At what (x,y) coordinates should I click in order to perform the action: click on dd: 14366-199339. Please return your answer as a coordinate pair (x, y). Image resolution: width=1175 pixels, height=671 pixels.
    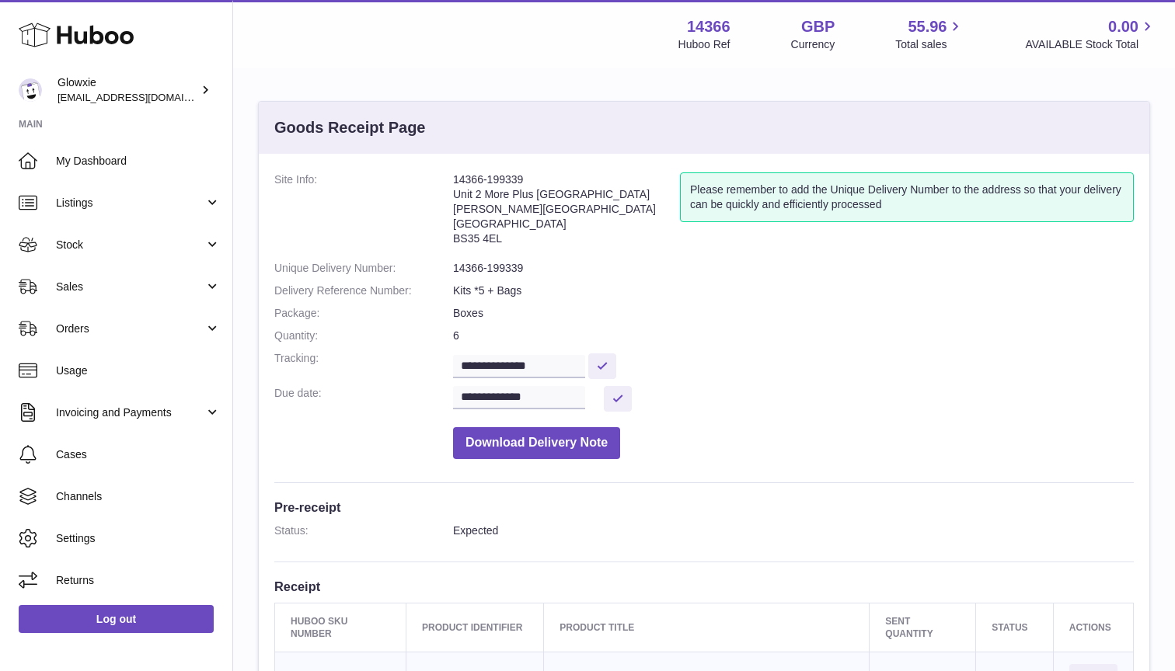
    Looking at the image, I should click on (793, 268).